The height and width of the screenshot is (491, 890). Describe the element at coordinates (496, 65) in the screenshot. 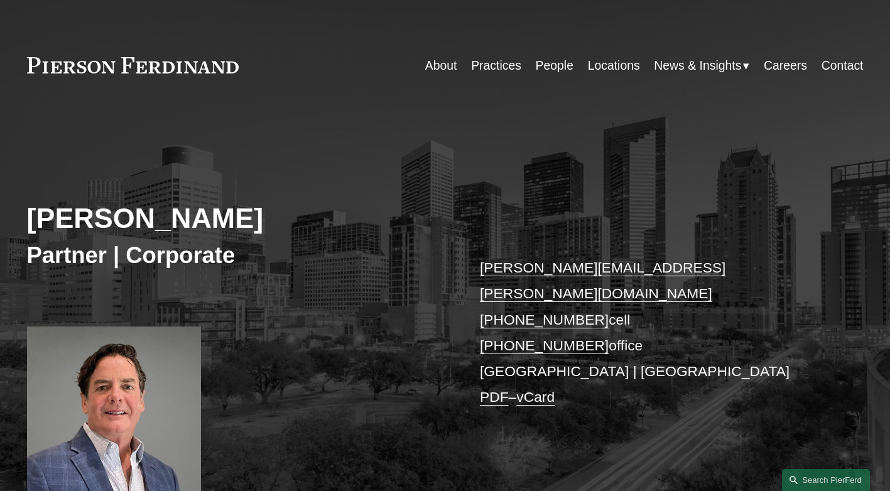

I see `a: Practices` at that location.